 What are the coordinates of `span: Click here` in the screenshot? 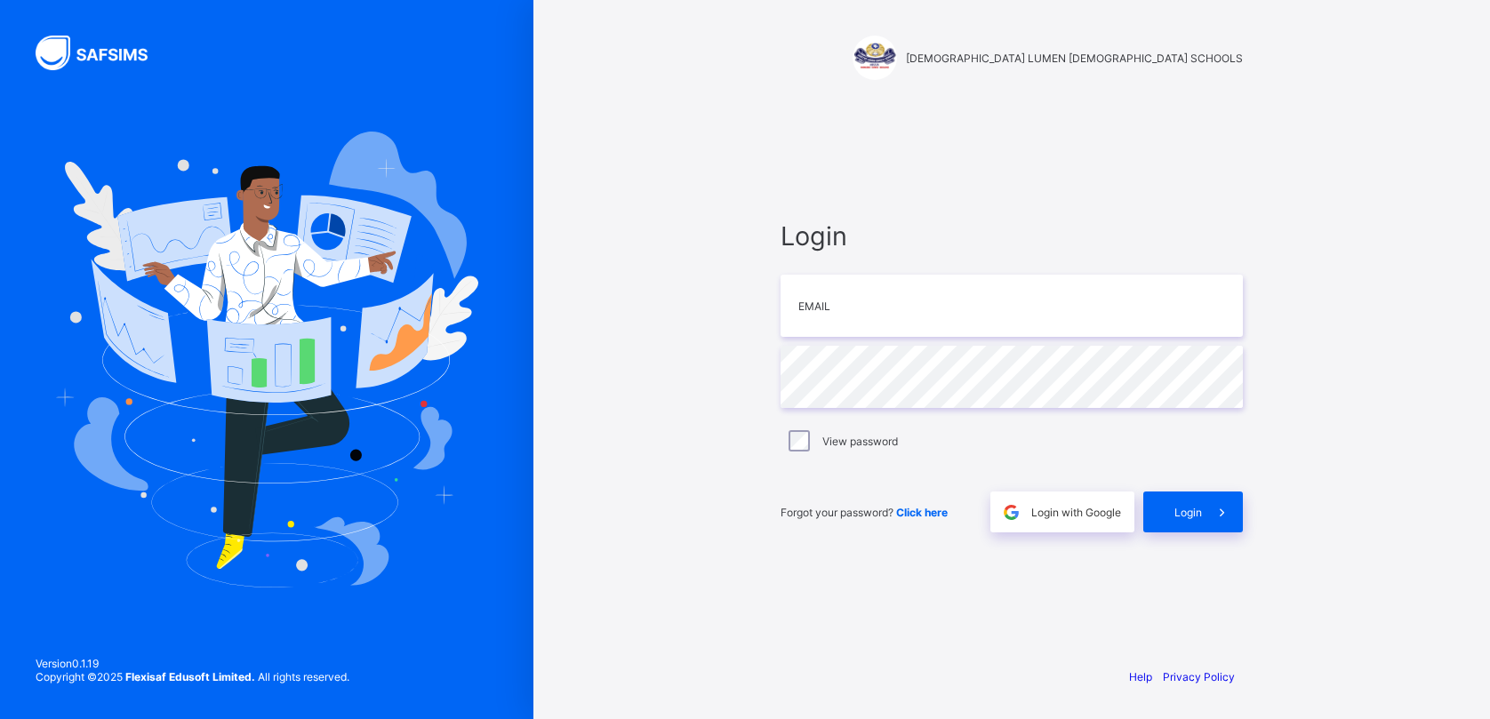 It's located at (922, 512).